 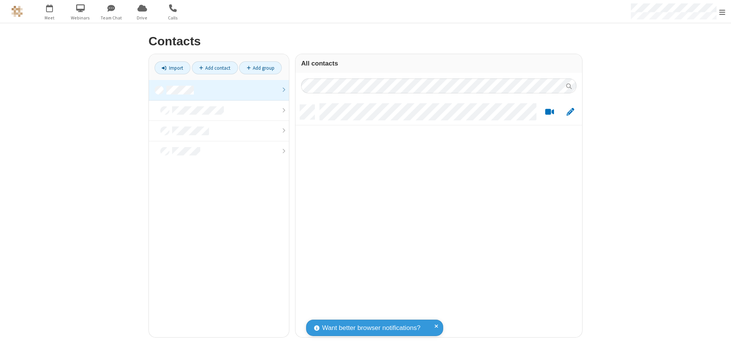 What do you see at coordinates (172, 68) in the screenshot?
I see `a: Import` at bounding box center [172, 68].